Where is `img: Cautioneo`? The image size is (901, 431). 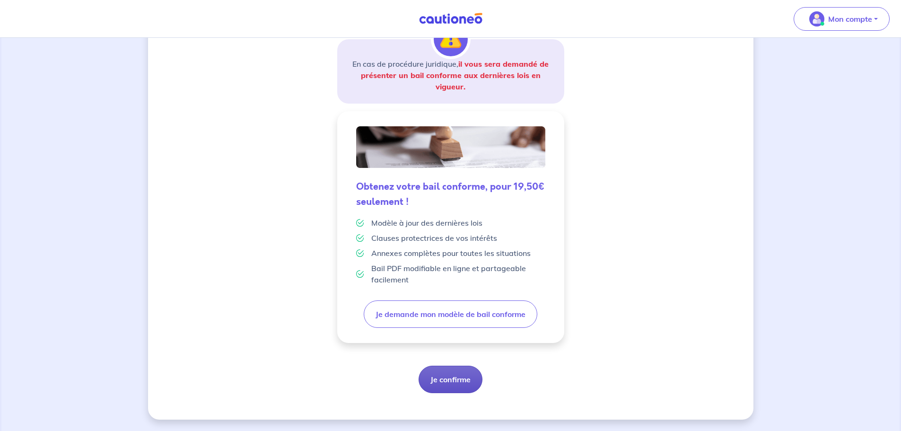 img: Cautioneo is located at coordinates (451, 18).